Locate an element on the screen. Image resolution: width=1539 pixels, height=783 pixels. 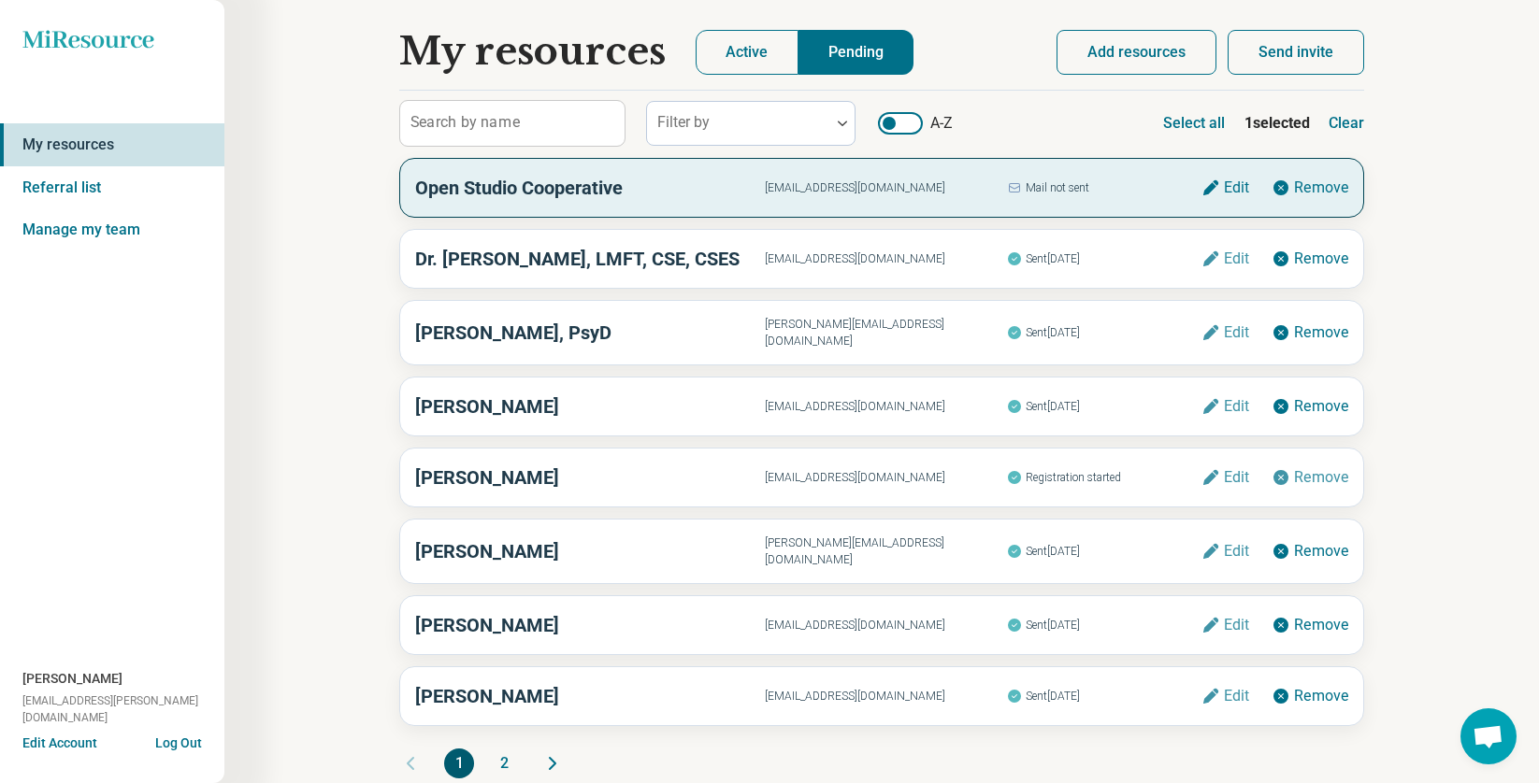
button: Log Out is located at coordinates (179, 741).